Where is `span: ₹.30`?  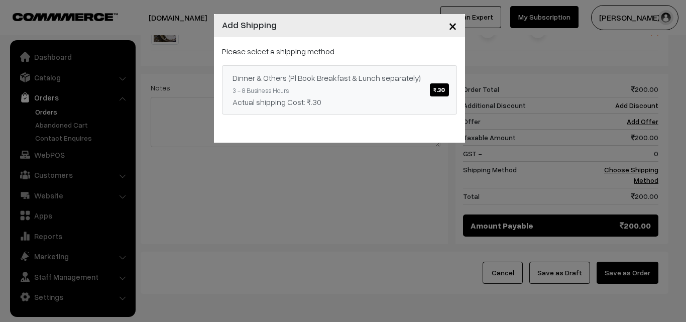
span: ₹.30 is located at coordinates (439, 90).